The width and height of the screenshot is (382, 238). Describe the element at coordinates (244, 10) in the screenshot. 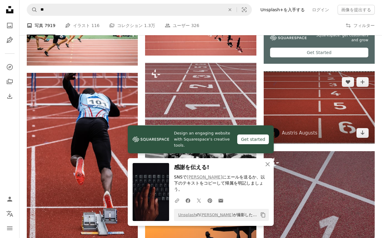

I see `button: ビジュアル検索` at that location.